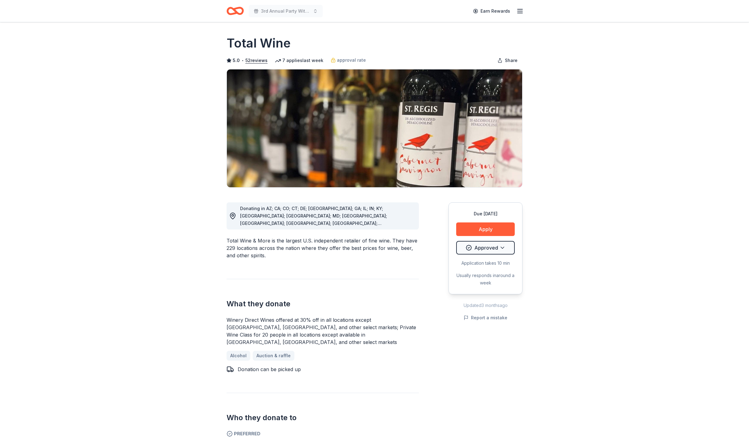 This screenshot has width=749, height=439. What do you see at coordinates (375, 128) in the screenshot?
I see `img: Image for Total Wine` at bounding box center [375, 128].